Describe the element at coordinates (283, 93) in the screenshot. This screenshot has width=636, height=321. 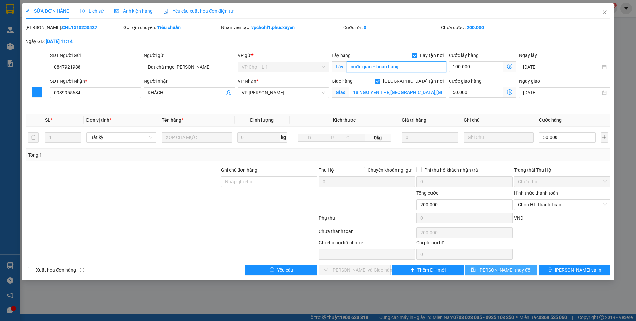
I see `span: VP Minh Khai` at that location.